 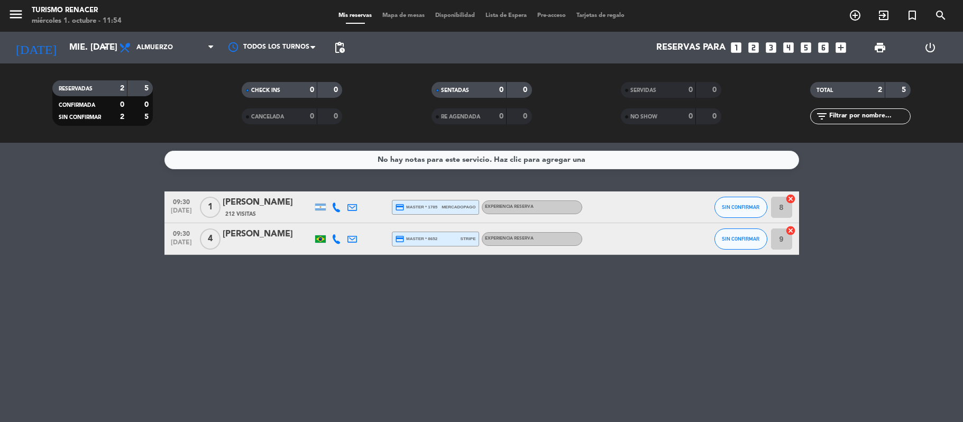 What do you see at coordinates (930, 48) in the screenshot?
I see `i: power_settings_new` at bounding box center [930, 48].